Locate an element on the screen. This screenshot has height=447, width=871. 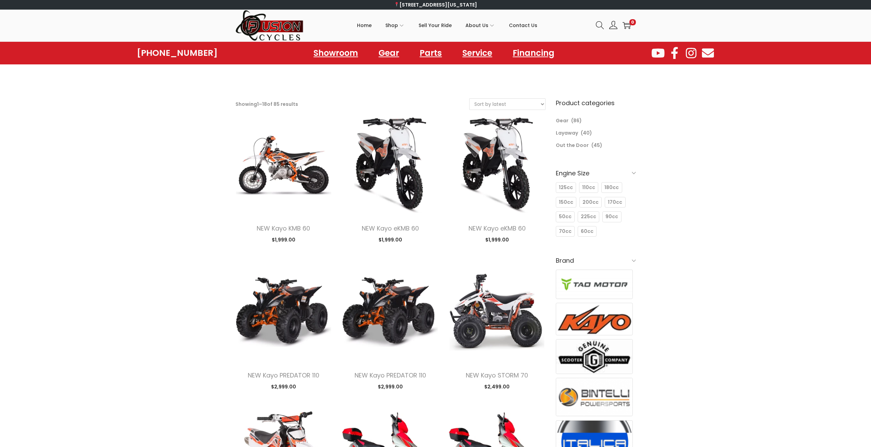
img: Bintelli is located at coordinates (595, 397).